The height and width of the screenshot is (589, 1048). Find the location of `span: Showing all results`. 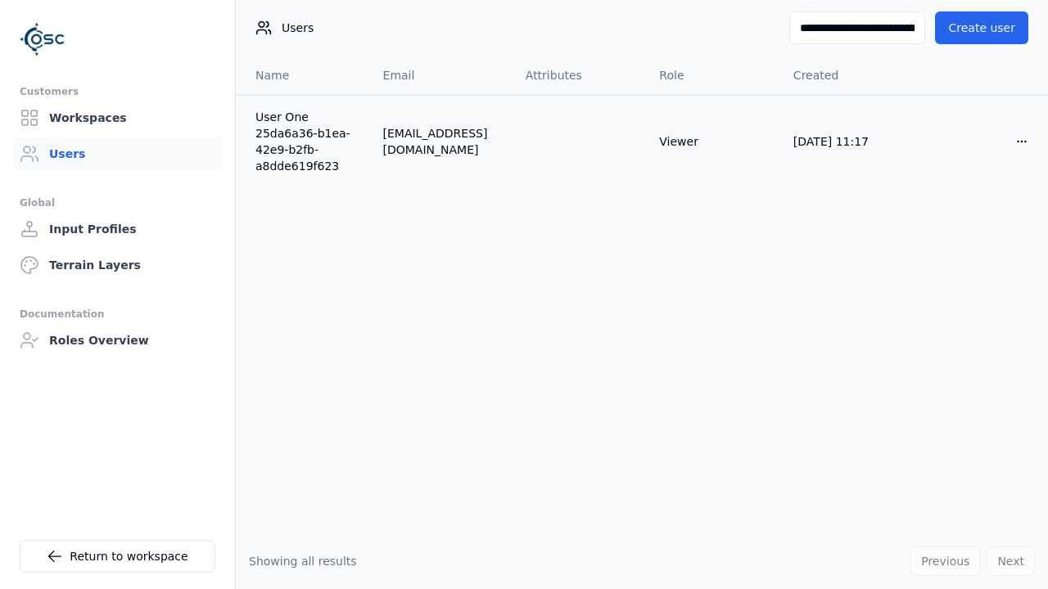

span: Showing all results is located at coordinates (303, 562).